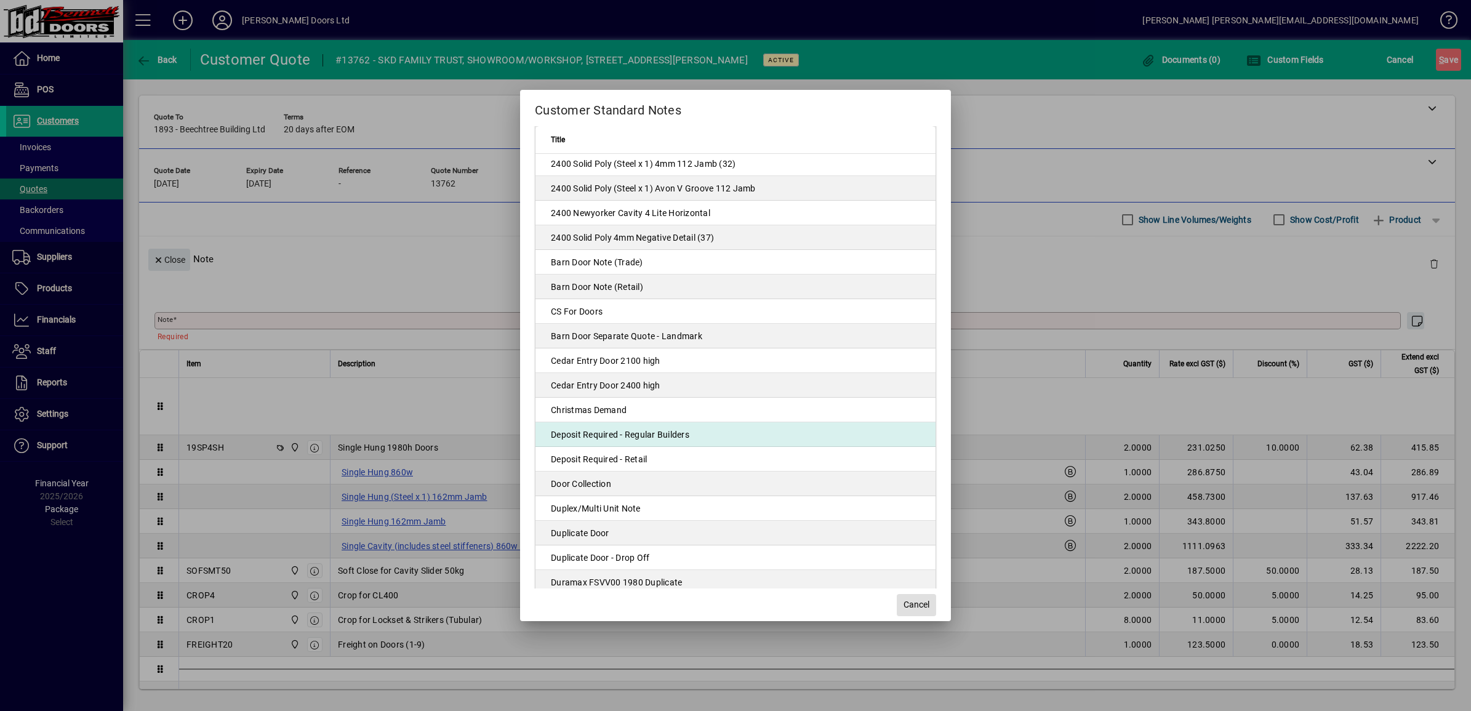 The height and width of the screenshot is (711, 1471). What do you see at coordinates (736, 287) in the screenshot?
I see `td: Barn Door Note (Retail)` at bounding box center [736, 287].